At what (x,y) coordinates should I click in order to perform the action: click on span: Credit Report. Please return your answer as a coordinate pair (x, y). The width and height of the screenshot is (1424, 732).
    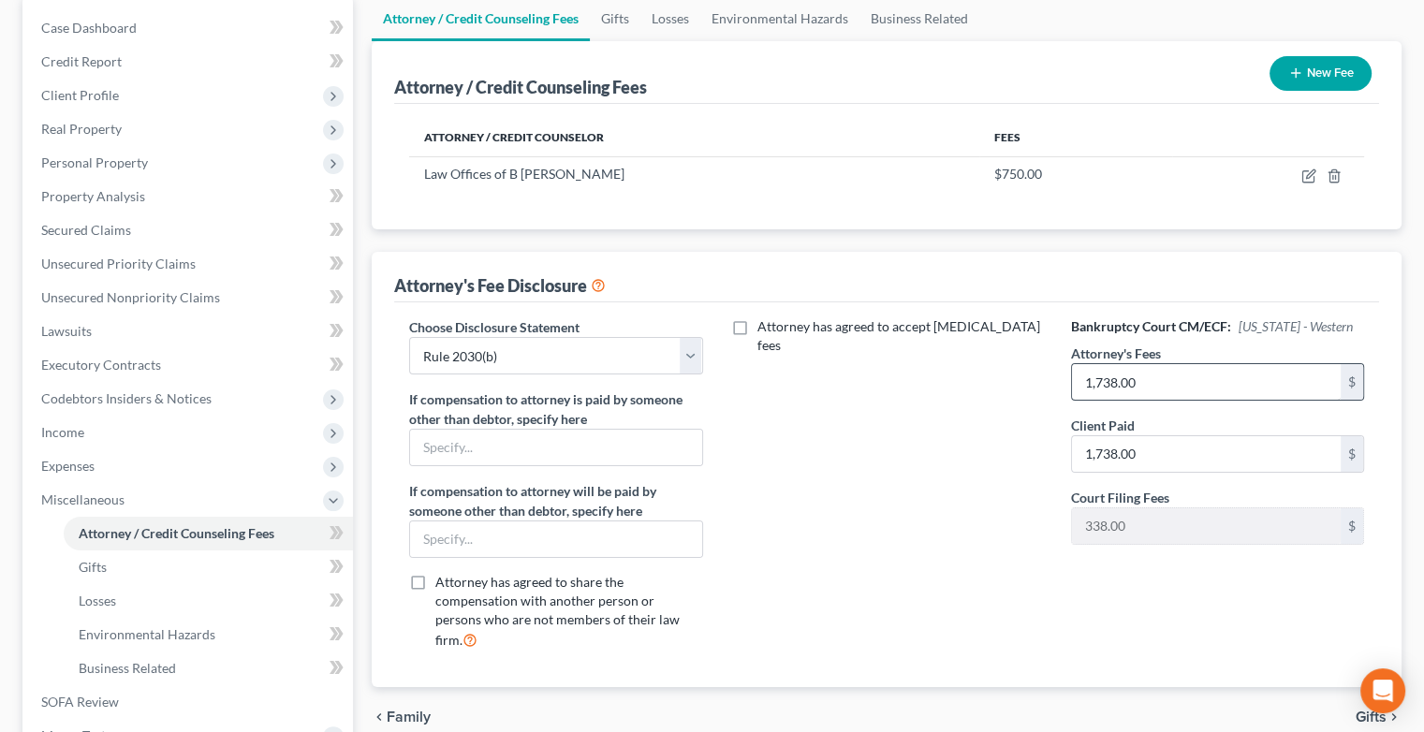
    Looking at the image, I should click on (81, 61).